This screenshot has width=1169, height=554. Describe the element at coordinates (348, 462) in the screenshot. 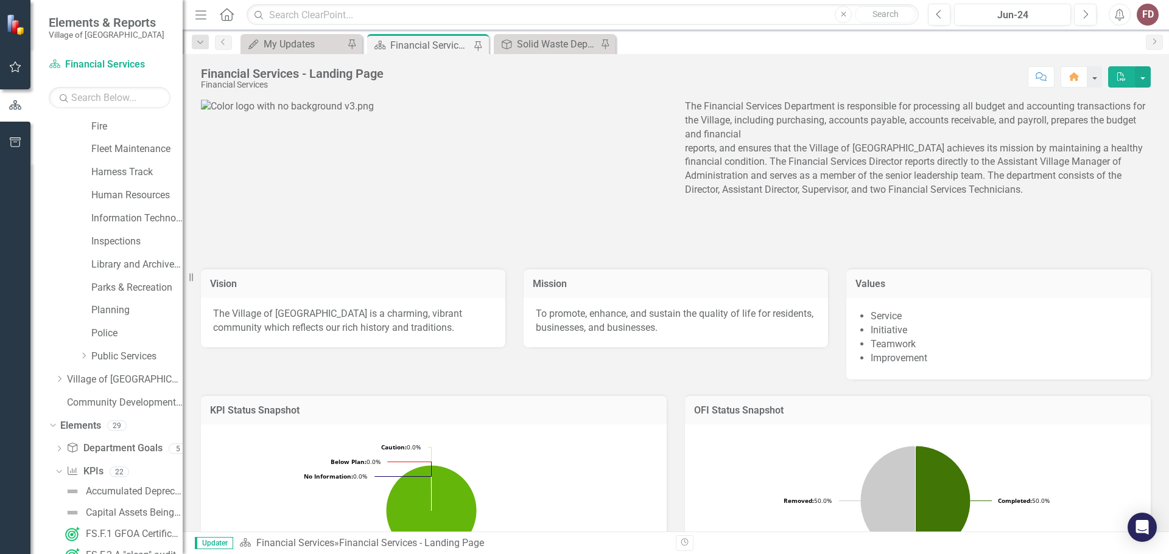

I see `tspan: Below Plan:` at that location.